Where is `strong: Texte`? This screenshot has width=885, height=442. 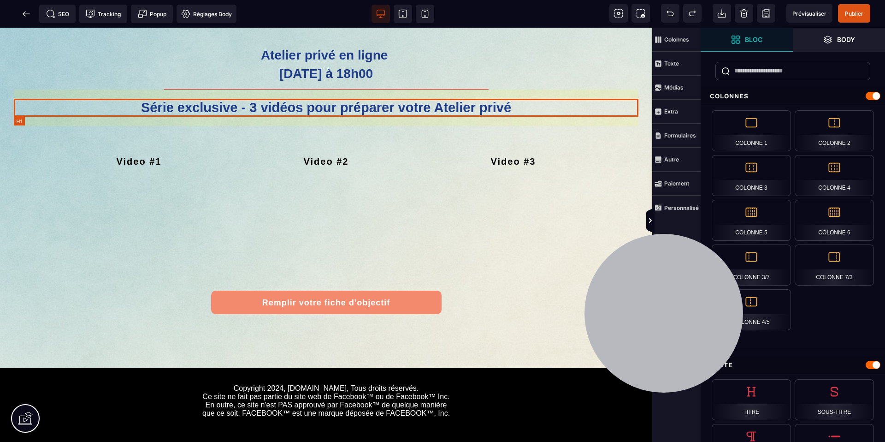 strong: Texte is located at coordinates (672, 63).